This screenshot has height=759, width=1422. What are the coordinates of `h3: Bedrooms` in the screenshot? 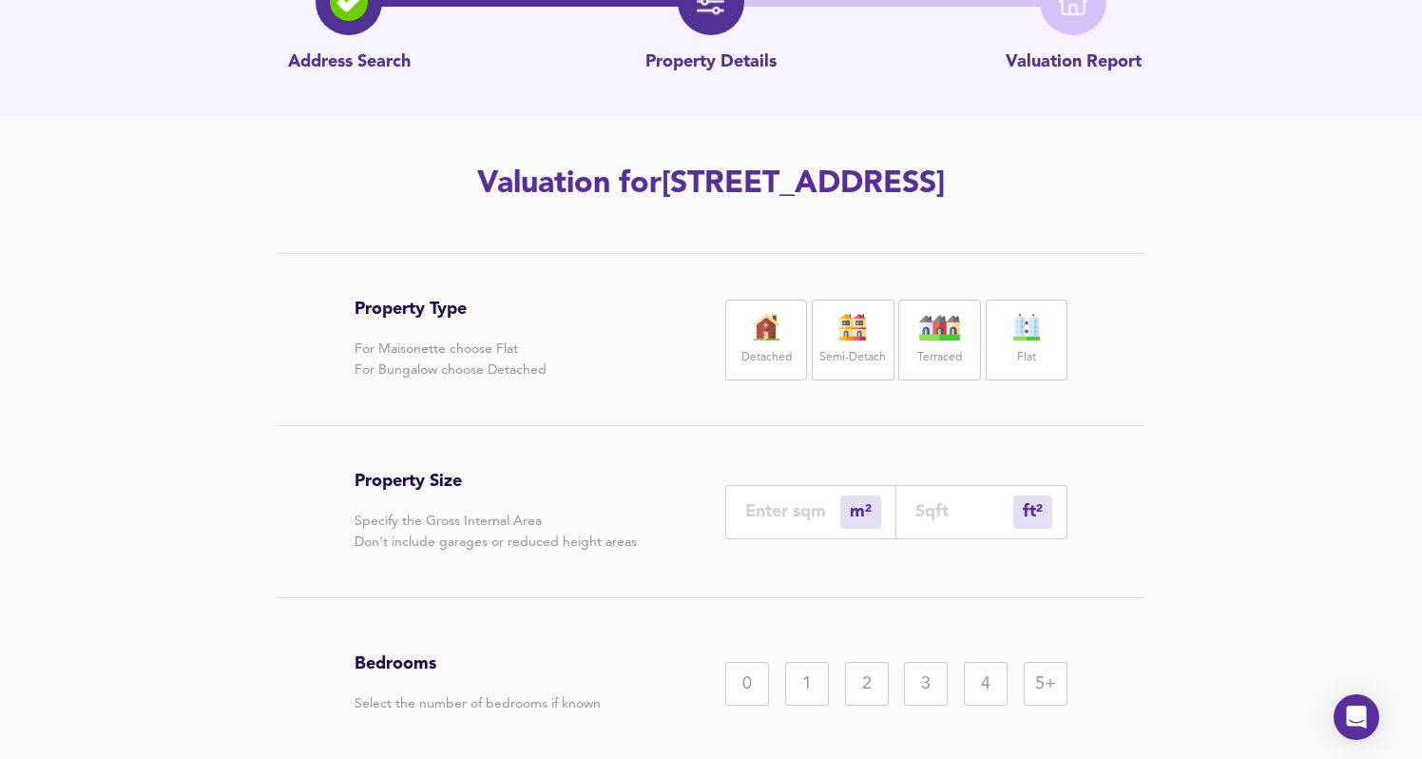 It's located at (477, 664).